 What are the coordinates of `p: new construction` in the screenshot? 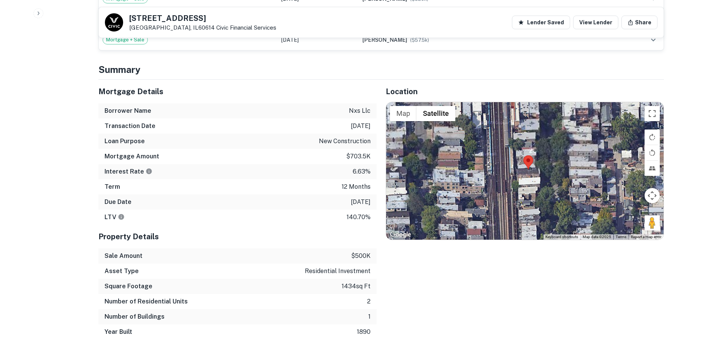 It's located at (345, 141).